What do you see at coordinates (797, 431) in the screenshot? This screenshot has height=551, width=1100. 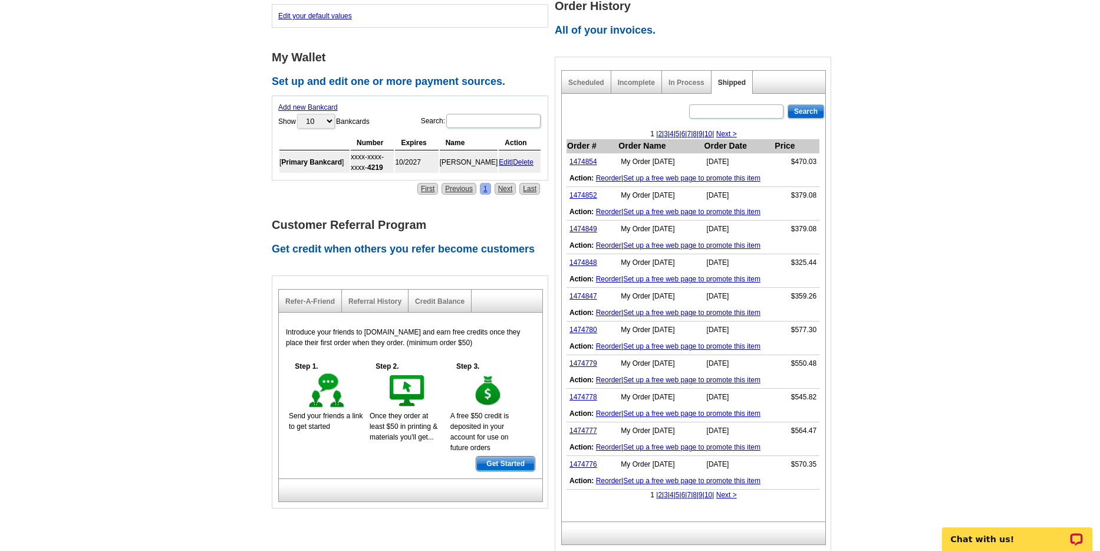 I see `td: $564.47` at bounding box center [797, 431].